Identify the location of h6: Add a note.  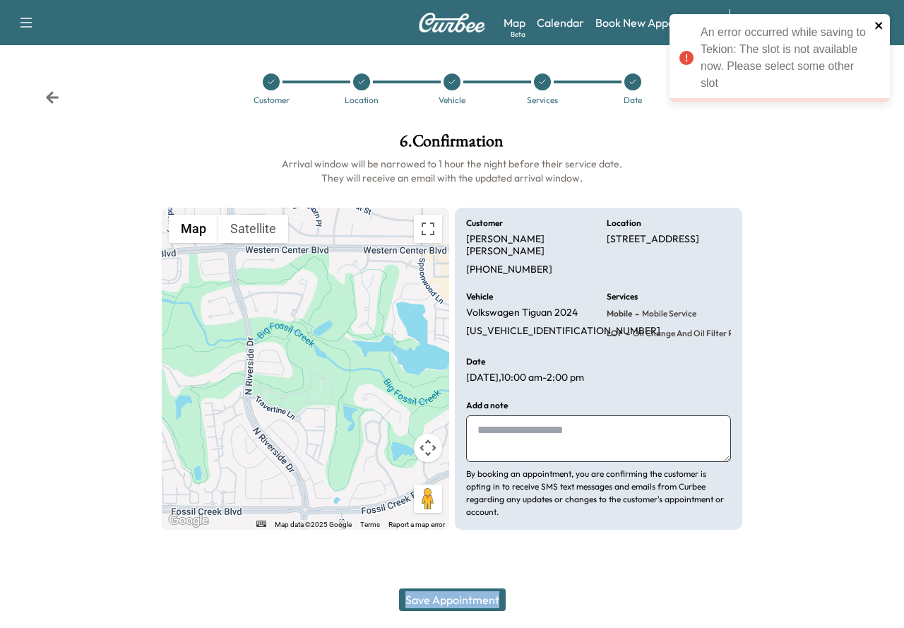
(487, 405).